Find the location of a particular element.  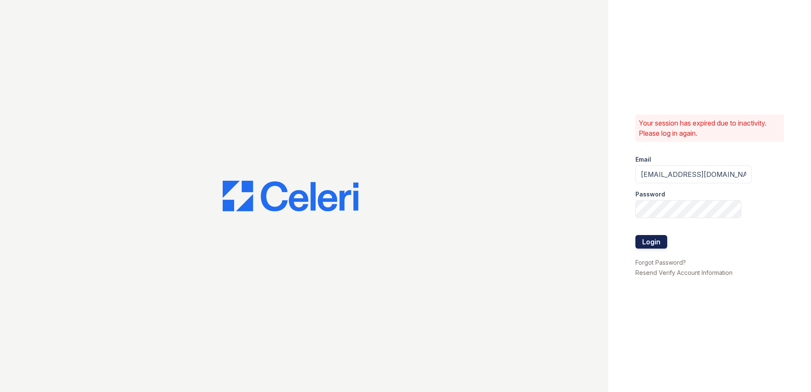

img: CE_Logo_Blue-a8612792a0a2168367f1c8372b55b34899dd931a85d93a1a3d3e32e68fde9ad4.png is located at coordinates (291, 196).